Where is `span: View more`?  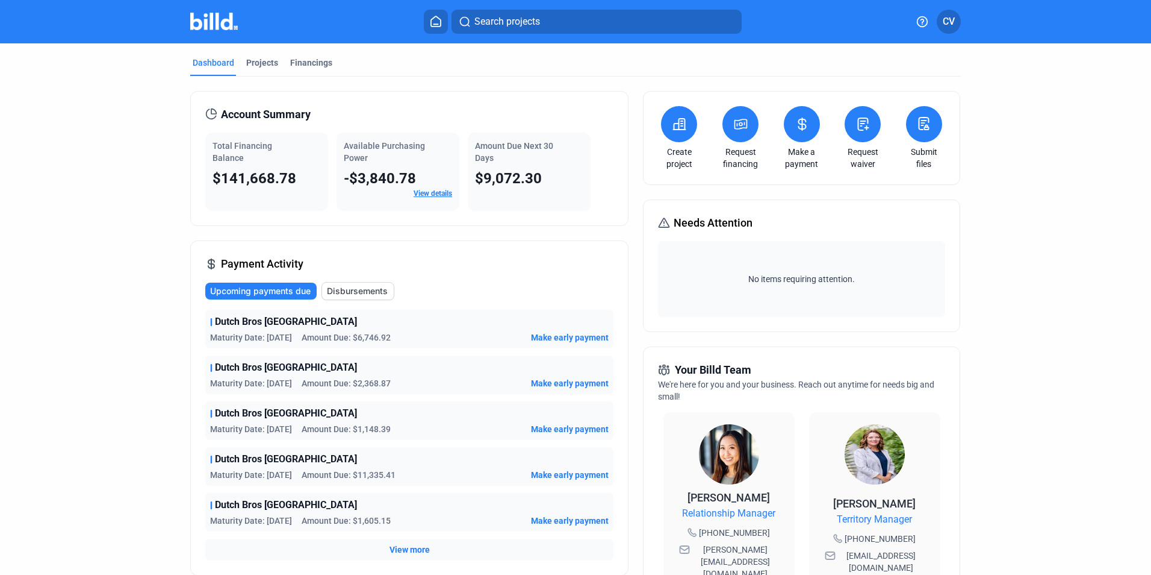 span: View more is located at coordinates (410, 549).